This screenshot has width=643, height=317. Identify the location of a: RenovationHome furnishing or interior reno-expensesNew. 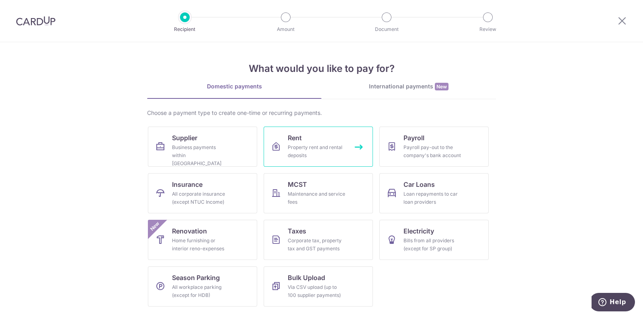
(202, 240).